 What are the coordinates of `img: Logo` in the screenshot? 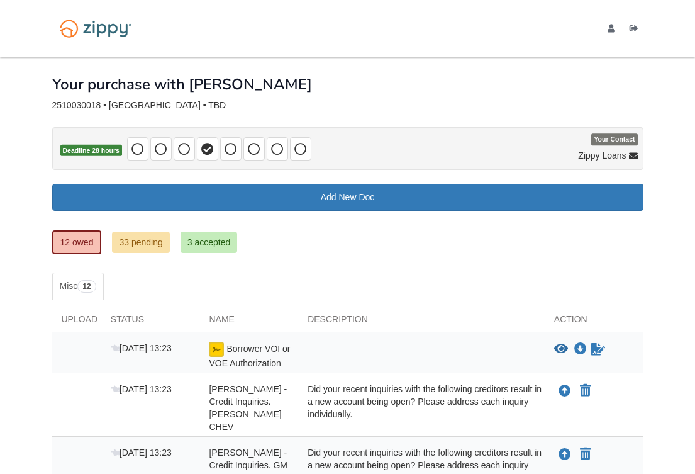 It's located at (96, 28).